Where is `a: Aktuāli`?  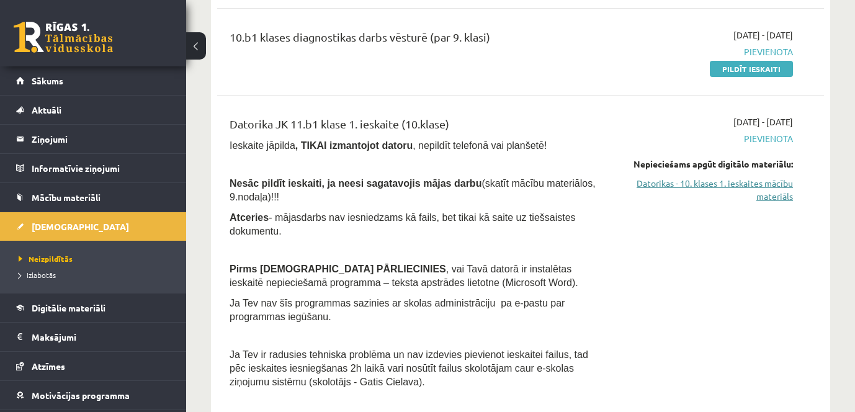 a: Aktuāli is located at coordinates (93, 110).